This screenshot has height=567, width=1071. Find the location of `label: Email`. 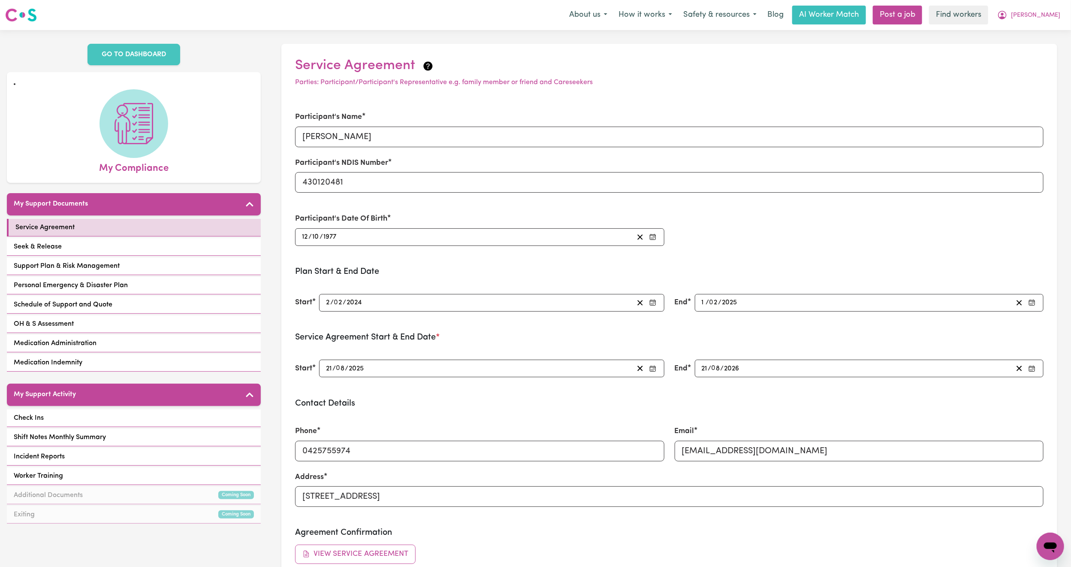

label: Email is located at coordinates (685, 431).